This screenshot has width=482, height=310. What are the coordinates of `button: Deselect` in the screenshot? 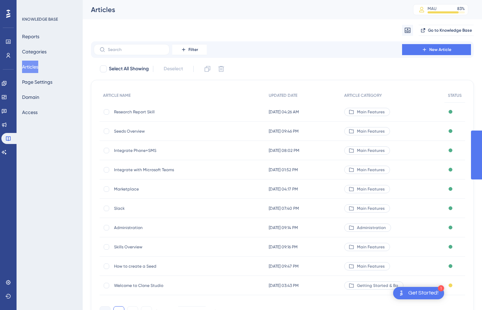 It's located at (173, 69).